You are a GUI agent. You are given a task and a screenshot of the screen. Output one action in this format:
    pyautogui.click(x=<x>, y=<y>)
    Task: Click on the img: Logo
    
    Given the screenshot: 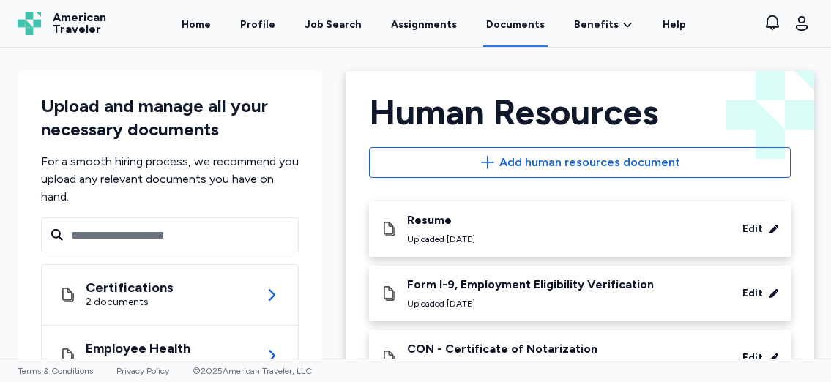 What is the action you would take?
    pyautogui.click(x=29, y=23)
    